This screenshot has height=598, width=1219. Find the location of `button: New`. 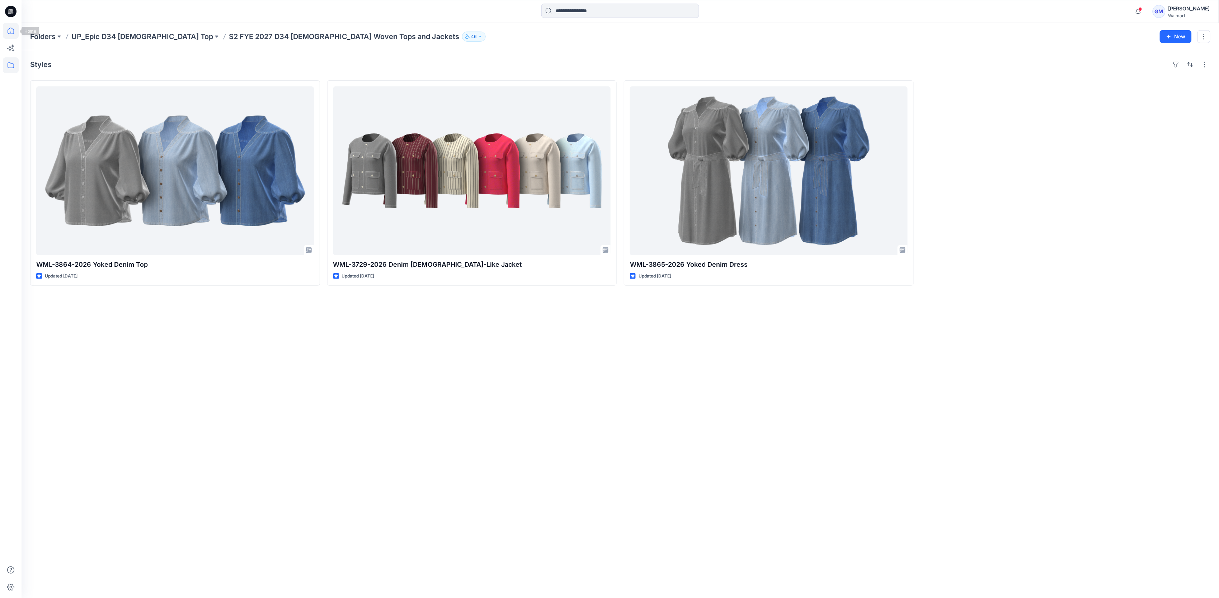

button: New is located at coordinates (1176, 37).